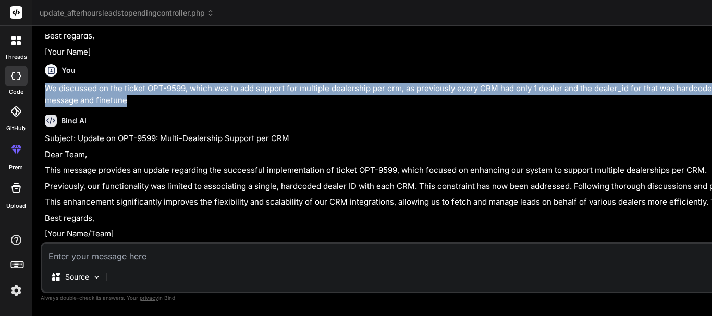  Describe the element at coordinates (16, 57) in the screenshot. I see `label: threads` at that location.